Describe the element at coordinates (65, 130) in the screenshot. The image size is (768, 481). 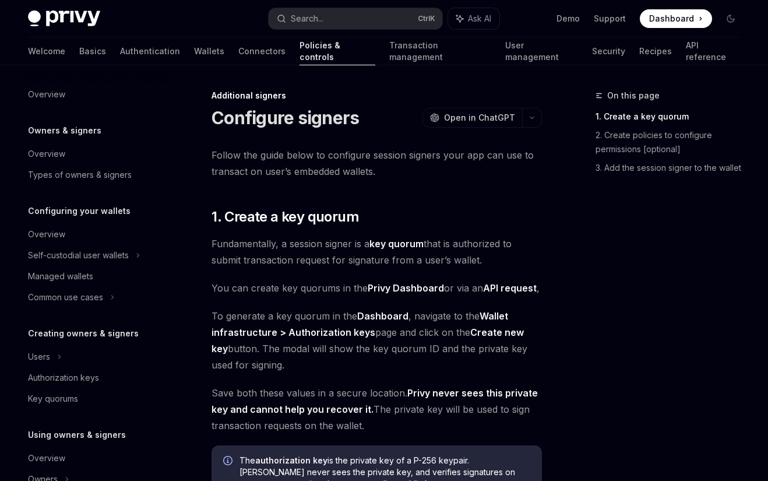
I see `h5: Owners & signers` at that location.